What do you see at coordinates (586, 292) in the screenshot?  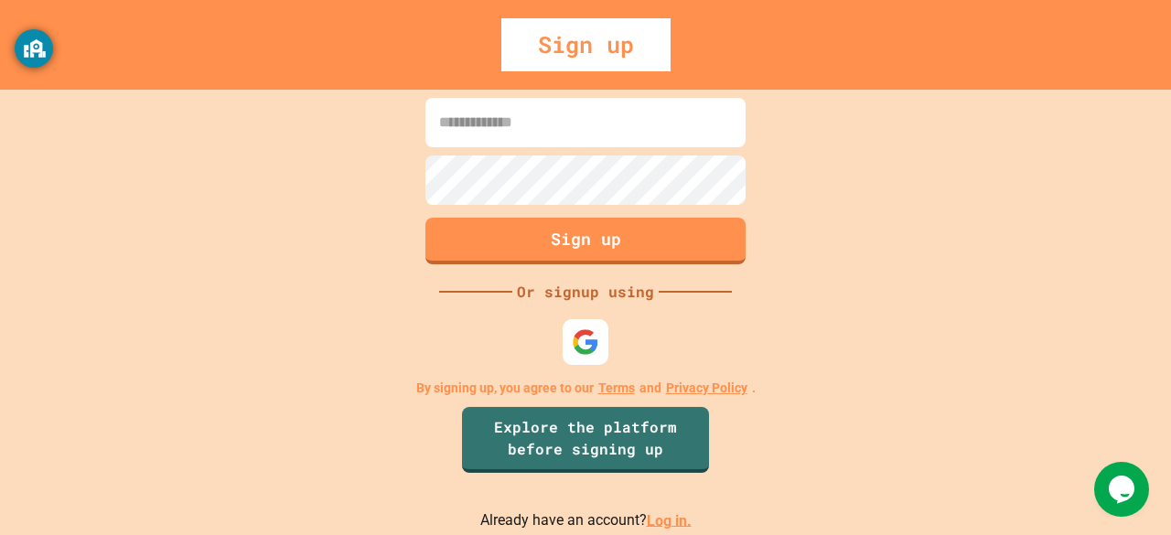 I see `div: Or signup using` at bounding box center [586, 292].